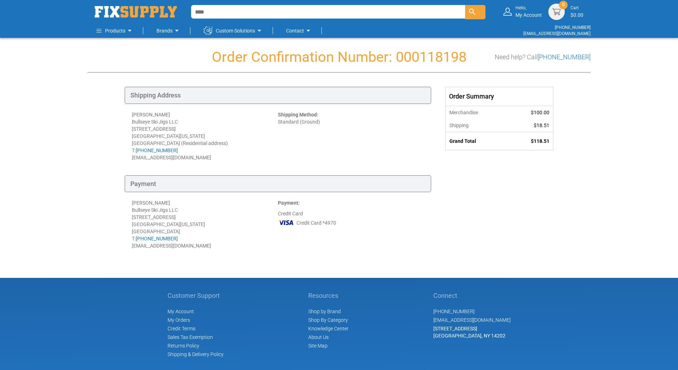 The height and width of the screenshot is (370, 678). Describe the element at coordinates (298, 115) in the screenshot. I see `strong: Shipping Method:` at that location.